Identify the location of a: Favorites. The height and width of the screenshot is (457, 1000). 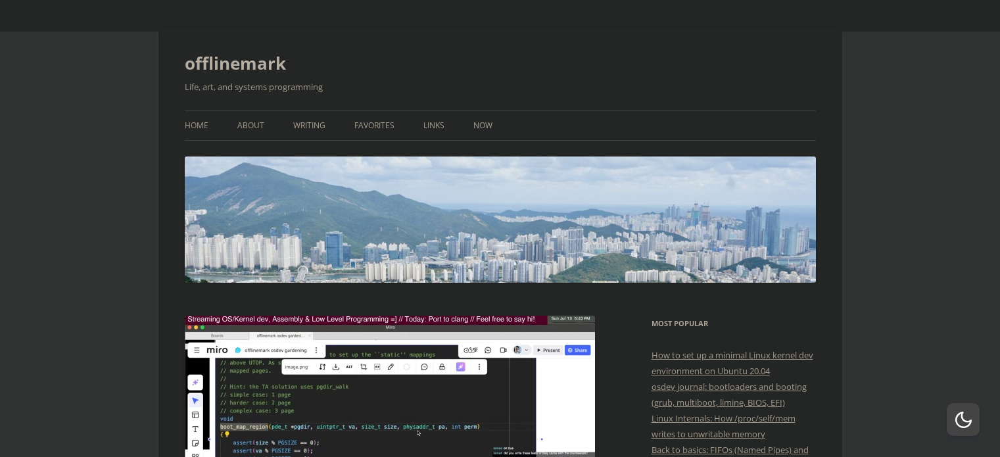
(374, 126).